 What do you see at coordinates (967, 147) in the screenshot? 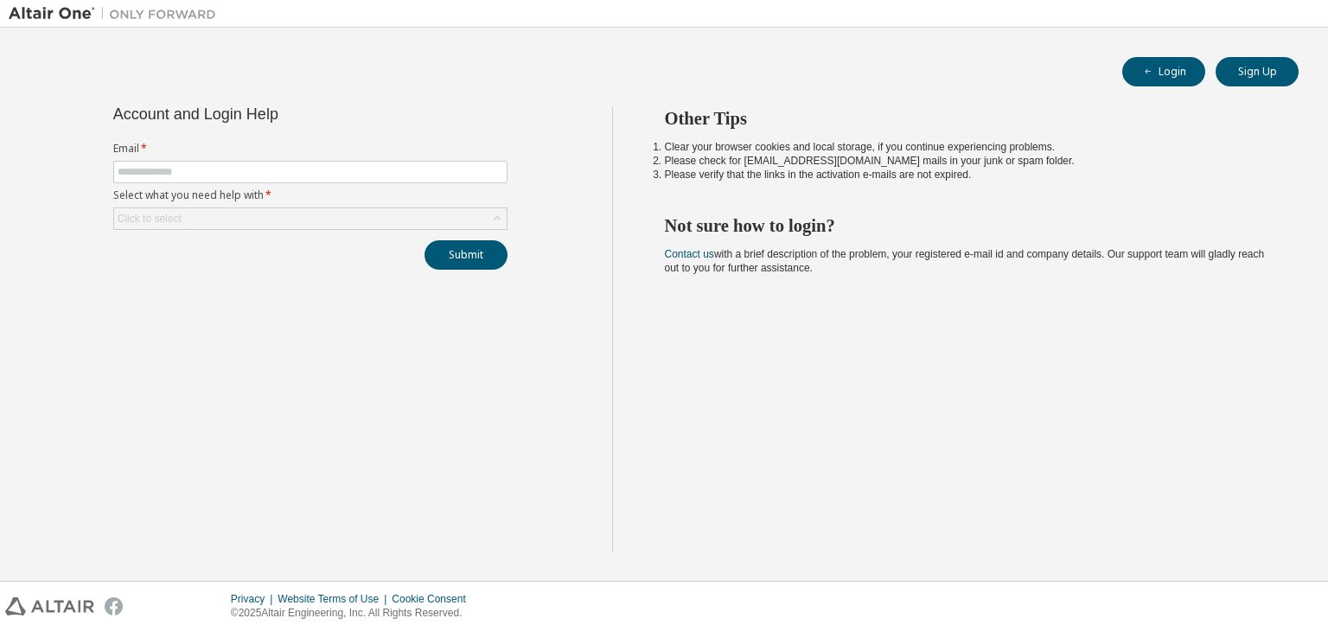
I see `li: Clear your browser cookies and local storage, if you continue experiencing problems.` at bounding box center [967, 147].